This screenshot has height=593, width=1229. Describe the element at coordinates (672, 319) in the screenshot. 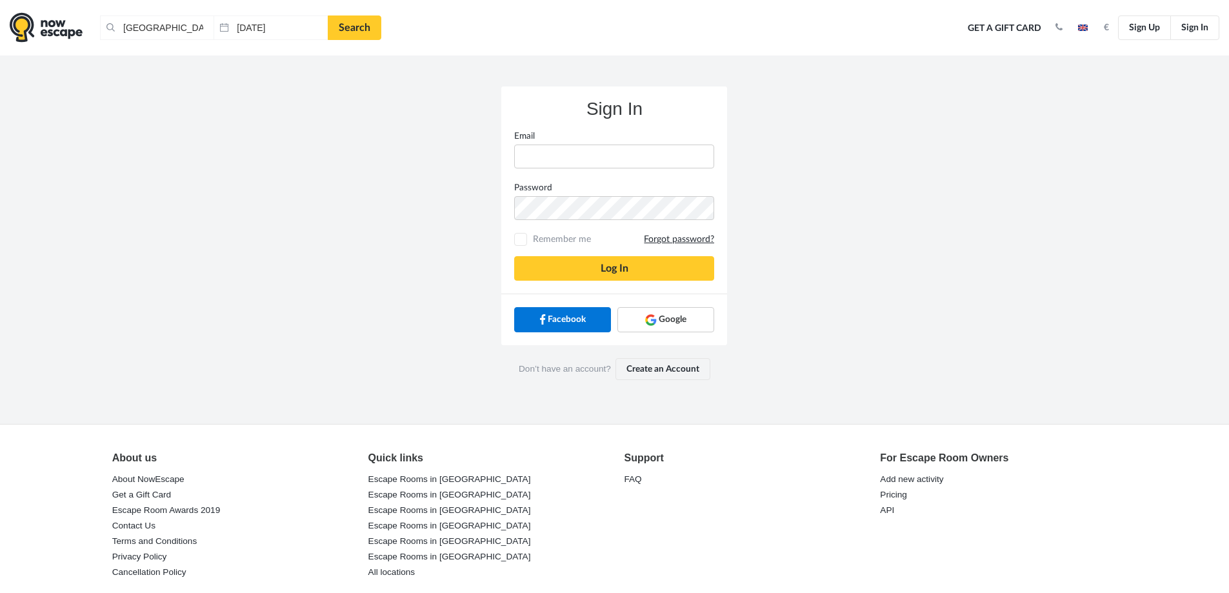

I see `span: Google` at that location.